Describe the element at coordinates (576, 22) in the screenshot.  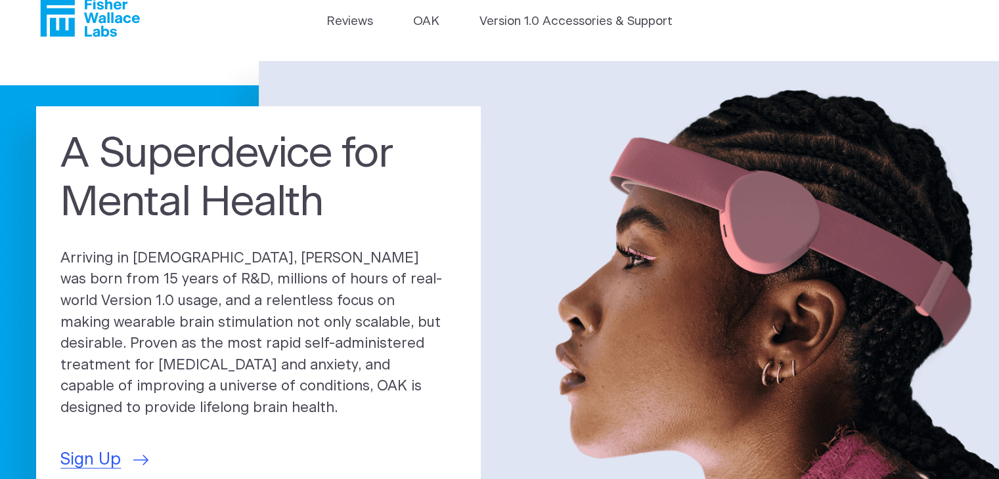
I see `a: Version 1.0 Accessories & Support` at that location.